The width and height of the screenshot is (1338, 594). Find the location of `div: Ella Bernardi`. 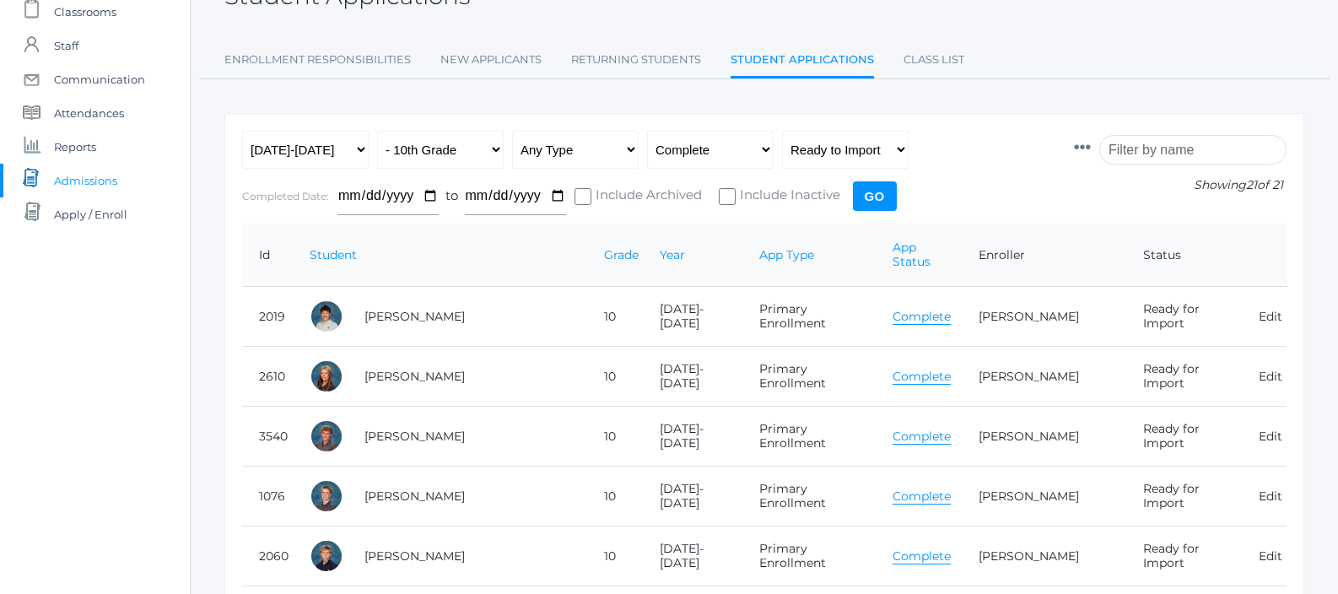

div: Ella Bernardi is located at coordinates (326, 376).